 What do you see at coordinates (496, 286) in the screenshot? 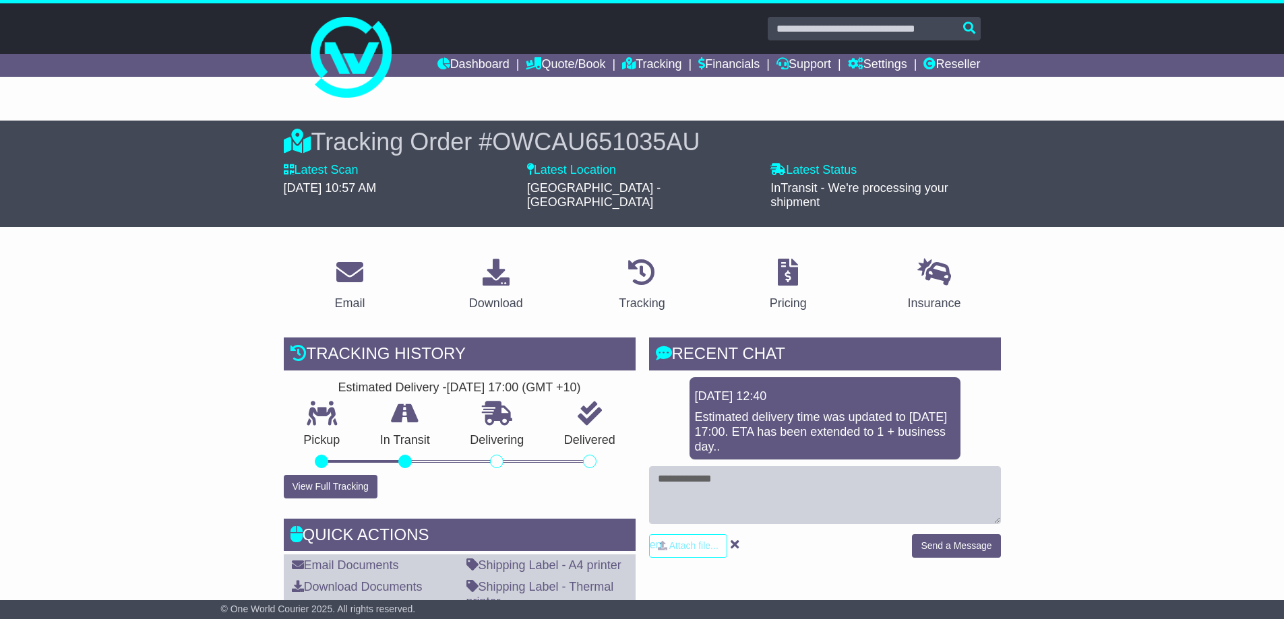
I see `a: Download` at bounding box center [496, 286].